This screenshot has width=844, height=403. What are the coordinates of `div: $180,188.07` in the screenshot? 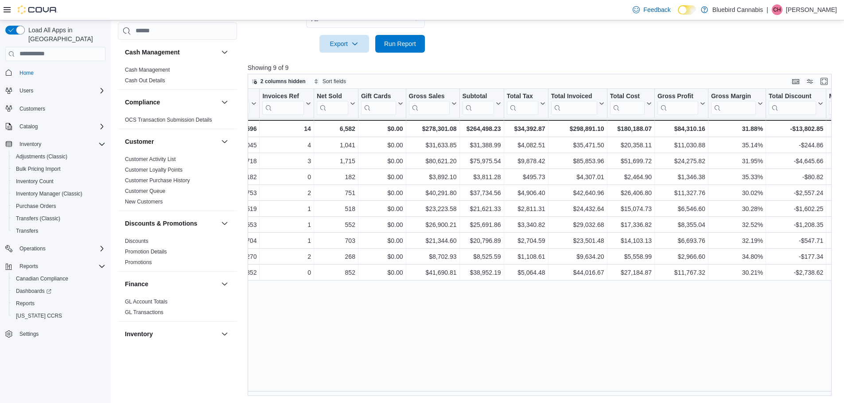 It's located at (630, 129).